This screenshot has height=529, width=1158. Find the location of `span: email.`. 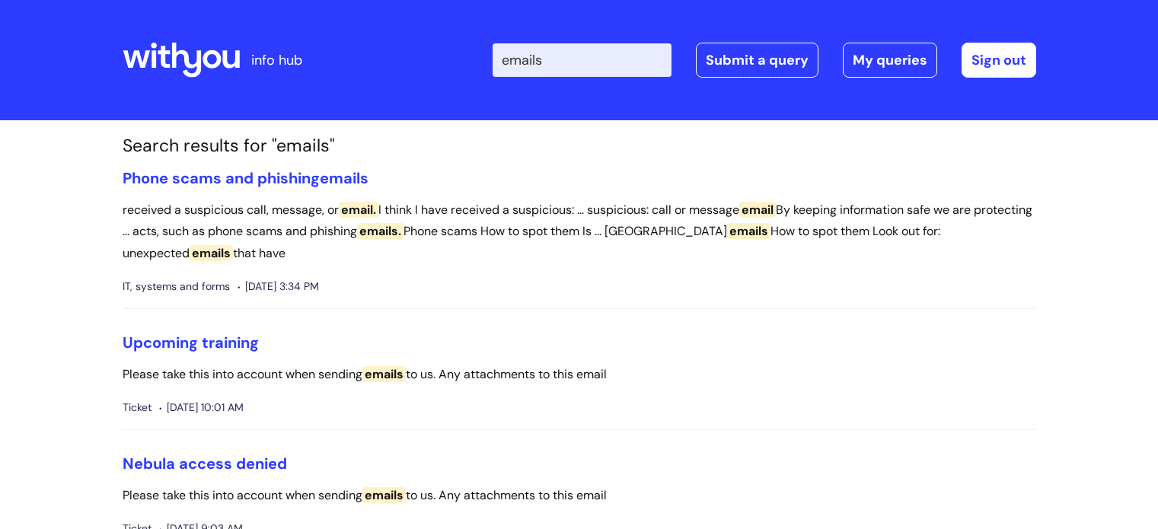

span: email. is located at coordinates (359, 209).